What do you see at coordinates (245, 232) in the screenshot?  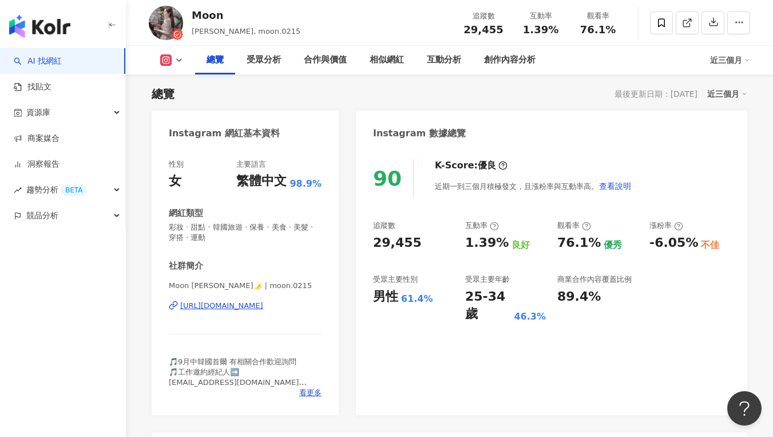 I see `span: 彩妝 · 甜點 · 韓國旅遊 · 保養 · 美食 · 美髮 · 穿搭 · 運動` at bounding box center [245, 232].